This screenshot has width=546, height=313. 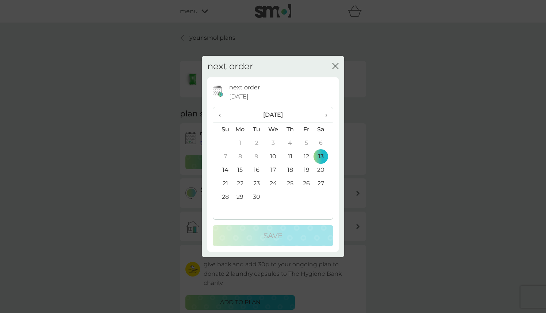 What do you see at coordinates (273, 130) in the screenshot?
I see `th: We` at bounding box center [273, 130].